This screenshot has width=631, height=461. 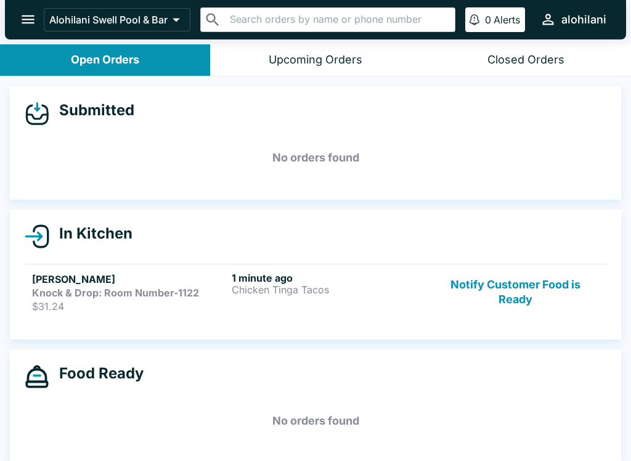 What do you see at coordinates (488, 20) in the screenshot?
I see `p: 0` at bounding box center [488, 20].